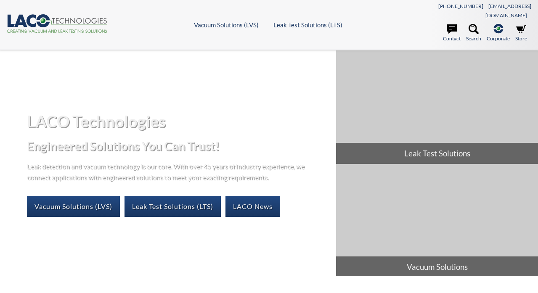  What do you see at coordinates (437, 107) in the screenshot?
I see `a: Leak Test Solutions` at bounding box center [437, 107].